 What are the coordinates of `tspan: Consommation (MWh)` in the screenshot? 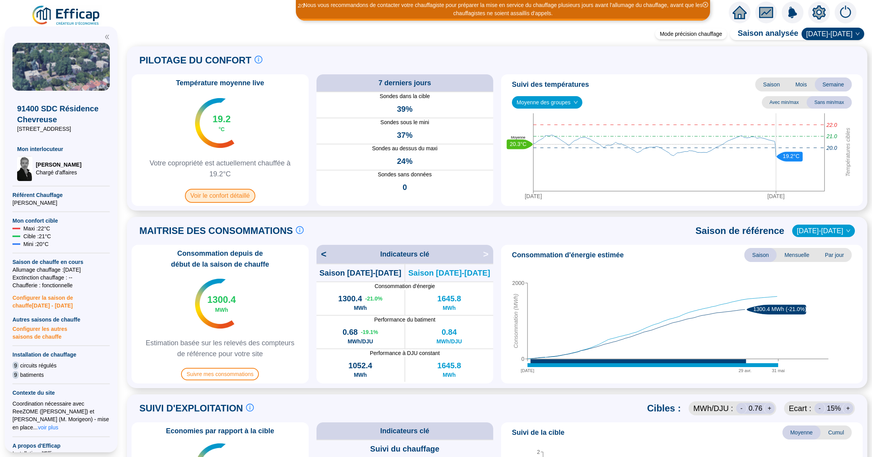 It's located at (516, 321).